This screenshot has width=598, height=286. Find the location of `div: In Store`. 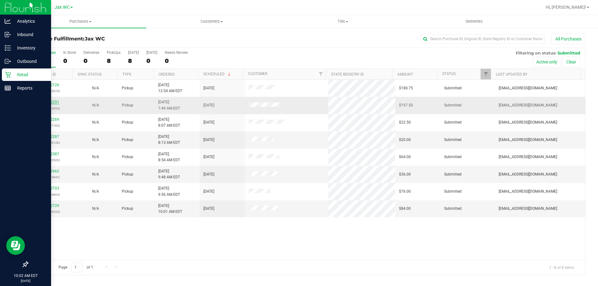

div: In Store is located at coordinates (70, 53).